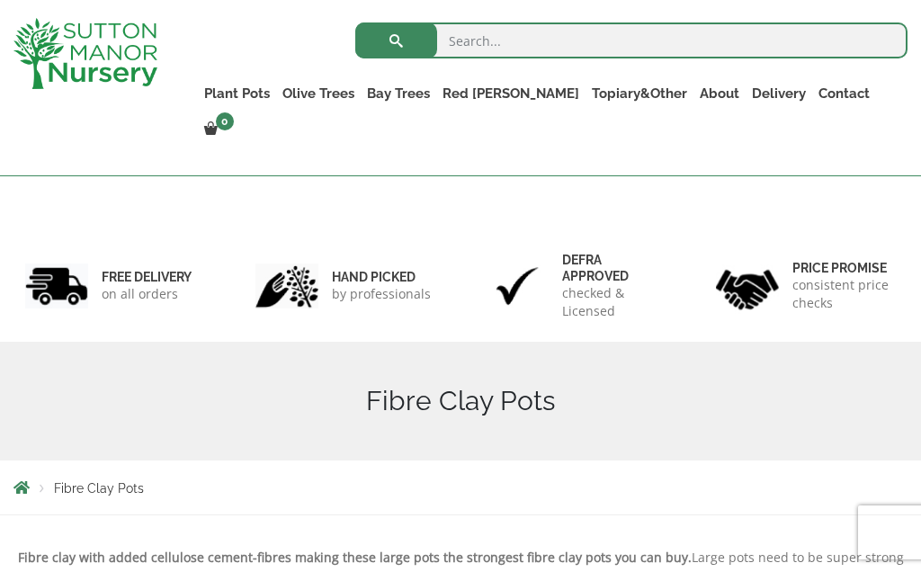 This screenshot has height=572, width=921. I want to click on a: 0, so click(219, 129).